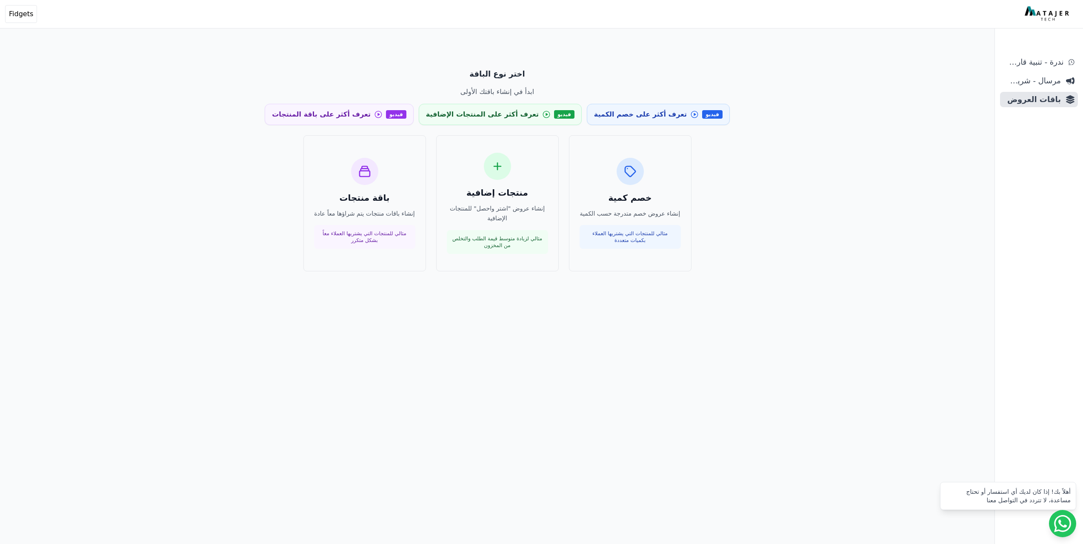 This screenshot has height=544, width=1083. I want to click on p: مثالي لزيادة متوسط قيمة الطلب والتخلص من المخزون, so click(497, 242).